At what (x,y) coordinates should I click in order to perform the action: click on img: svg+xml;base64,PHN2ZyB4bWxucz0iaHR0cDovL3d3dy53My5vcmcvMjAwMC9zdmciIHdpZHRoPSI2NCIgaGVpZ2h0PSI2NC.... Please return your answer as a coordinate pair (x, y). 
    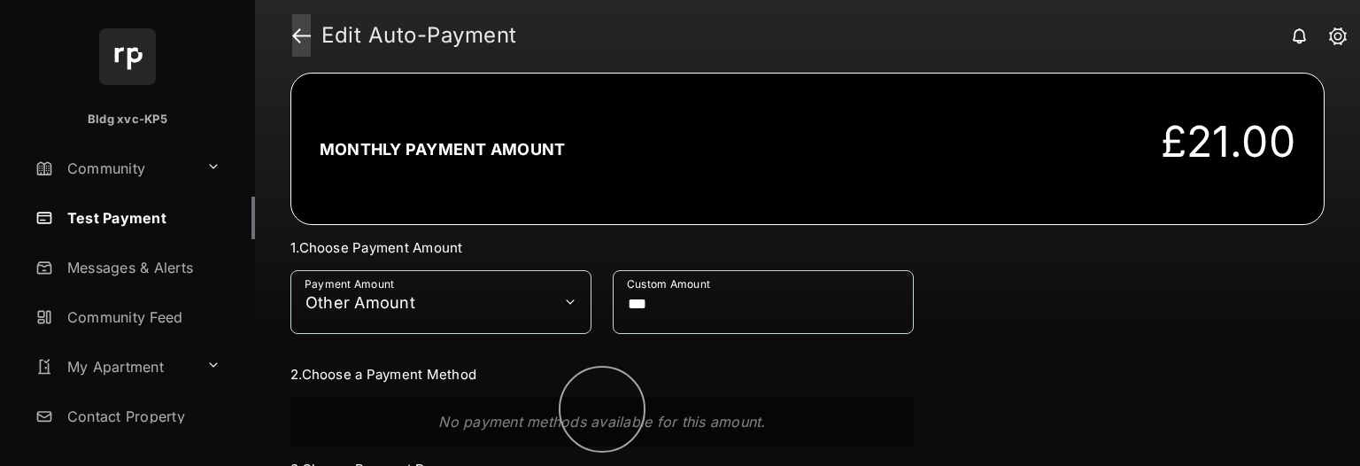
    Looking at the image, I should click on (127, 57).